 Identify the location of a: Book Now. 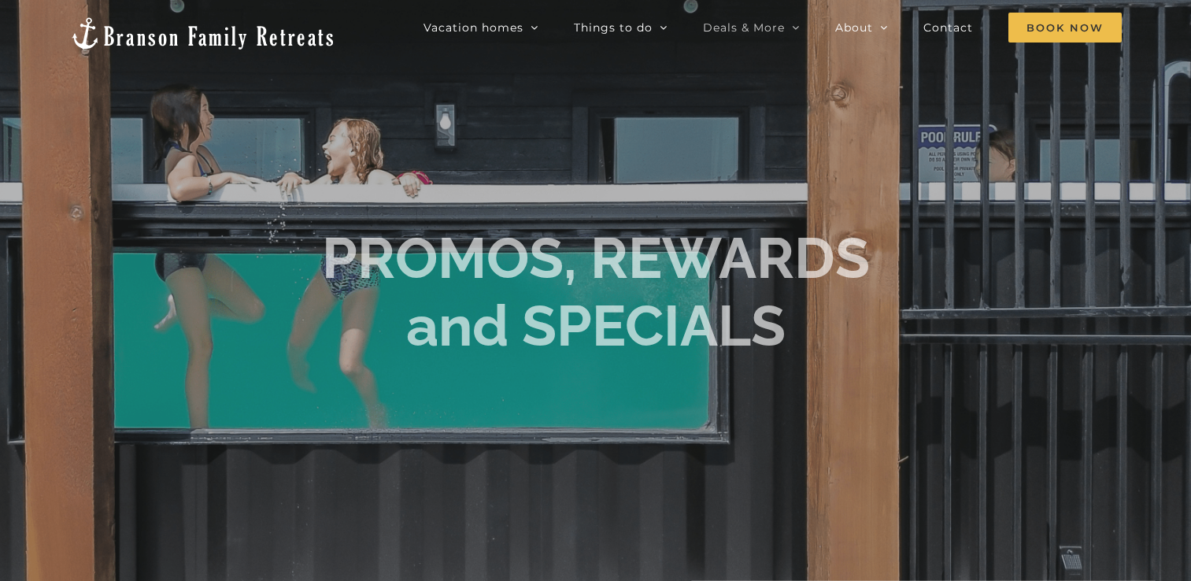
(1065, 28).